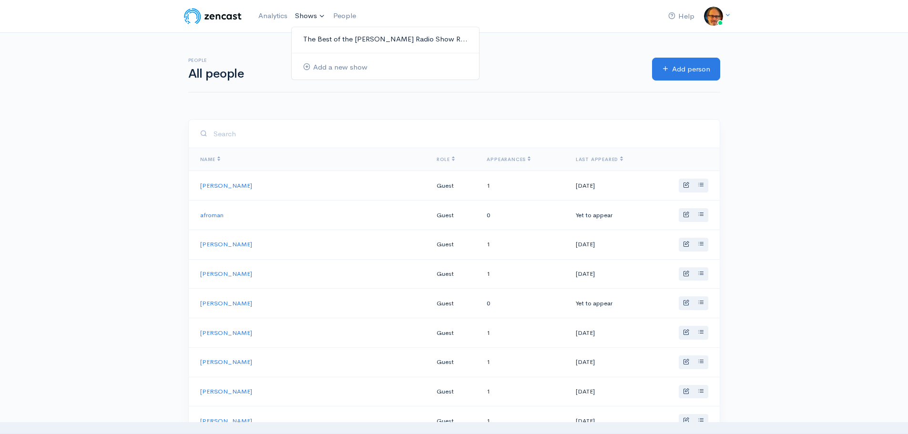  Describe the element at coordinates (681, 16) in the screenshot. I see `a: Help` at that location.